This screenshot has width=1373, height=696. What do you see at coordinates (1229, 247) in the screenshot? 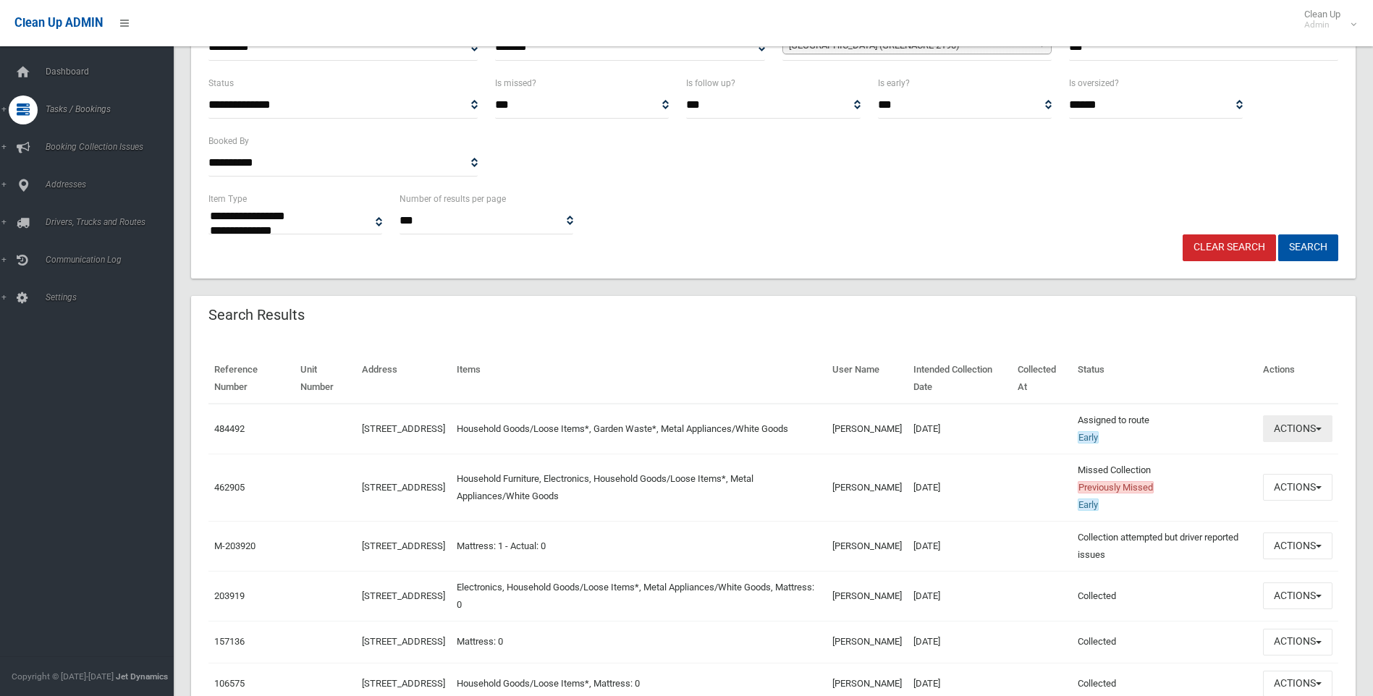
I see `a: Clear Search` at bounding box center [1229, 247].